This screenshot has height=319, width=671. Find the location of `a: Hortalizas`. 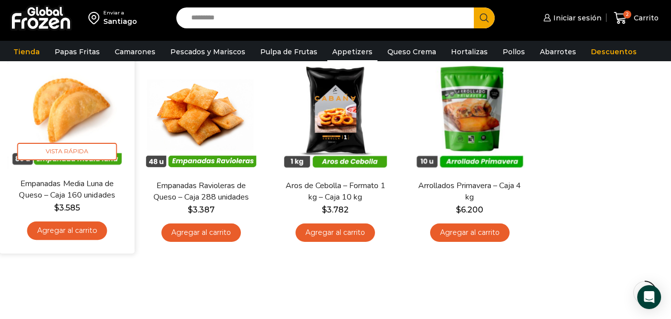

a: Hortalizas is located at coordinates (470, 52).